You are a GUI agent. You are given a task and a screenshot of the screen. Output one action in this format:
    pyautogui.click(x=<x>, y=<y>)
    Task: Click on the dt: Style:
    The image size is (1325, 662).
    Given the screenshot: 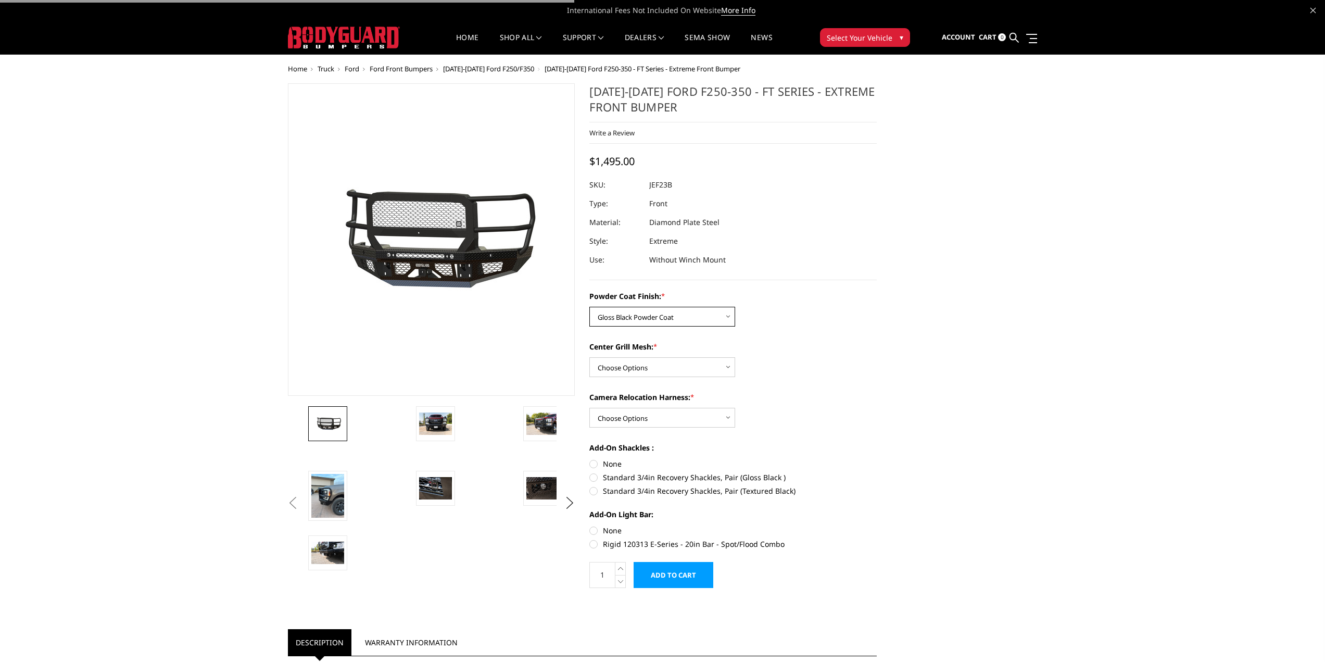 What is the action you would take?
    pyautogui.click(x=616, y=241)
    